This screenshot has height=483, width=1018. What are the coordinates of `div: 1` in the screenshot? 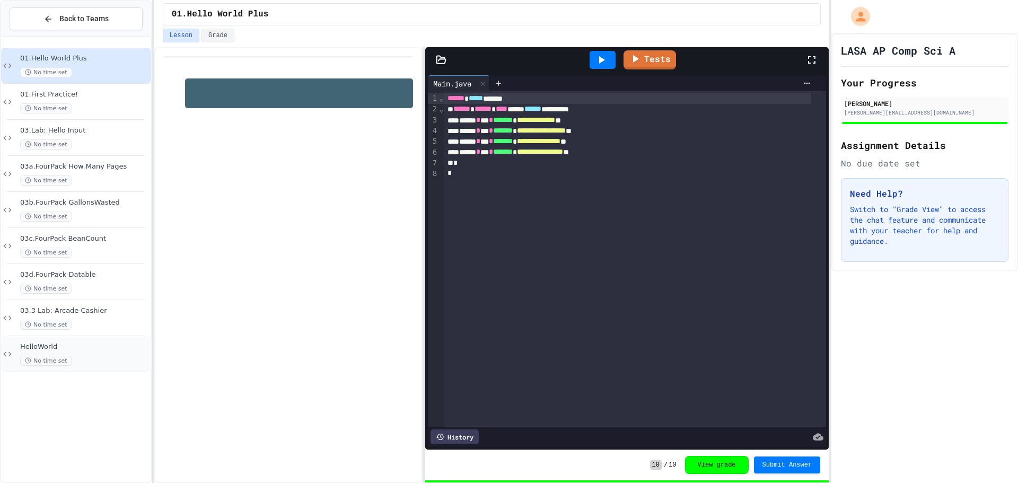 It's located at (433, 99).